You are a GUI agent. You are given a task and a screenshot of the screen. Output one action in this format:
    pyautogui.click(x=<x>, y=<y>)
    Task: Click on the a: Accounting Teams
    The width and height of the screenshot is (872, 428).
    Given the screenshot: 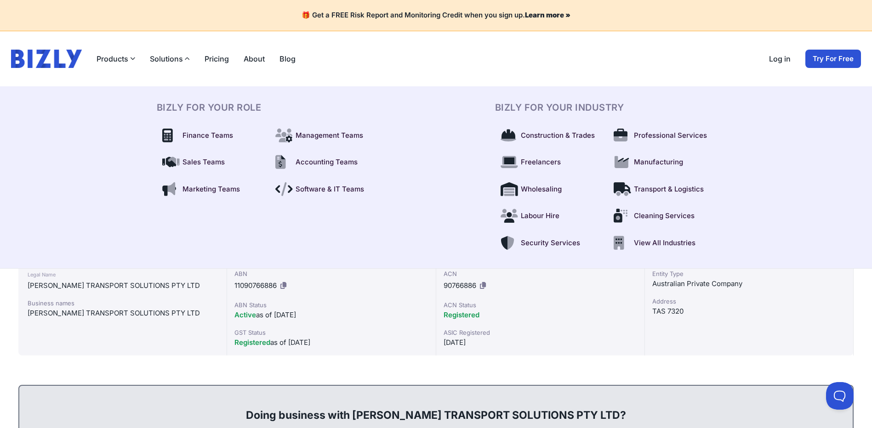 What is the action you would take?
    pyautogui.click(x=324, y=162)
    